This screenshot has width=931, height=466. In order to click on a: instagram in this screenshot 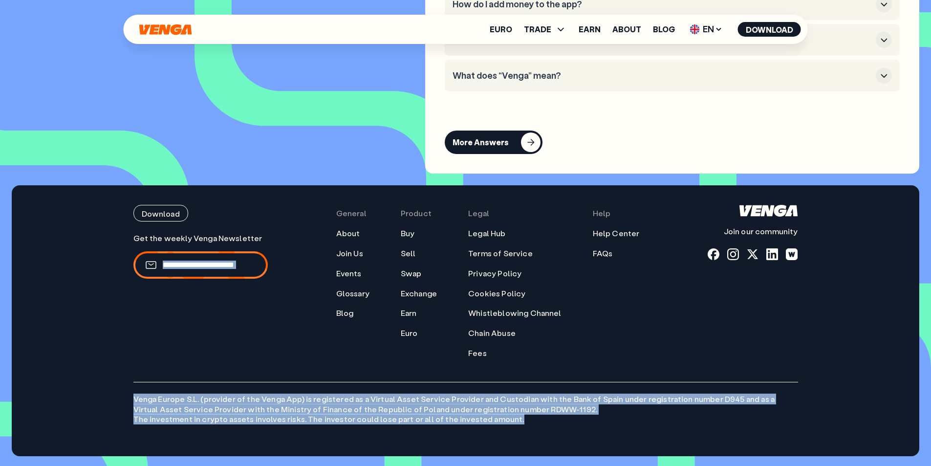, I will do `click(733, 254)`.